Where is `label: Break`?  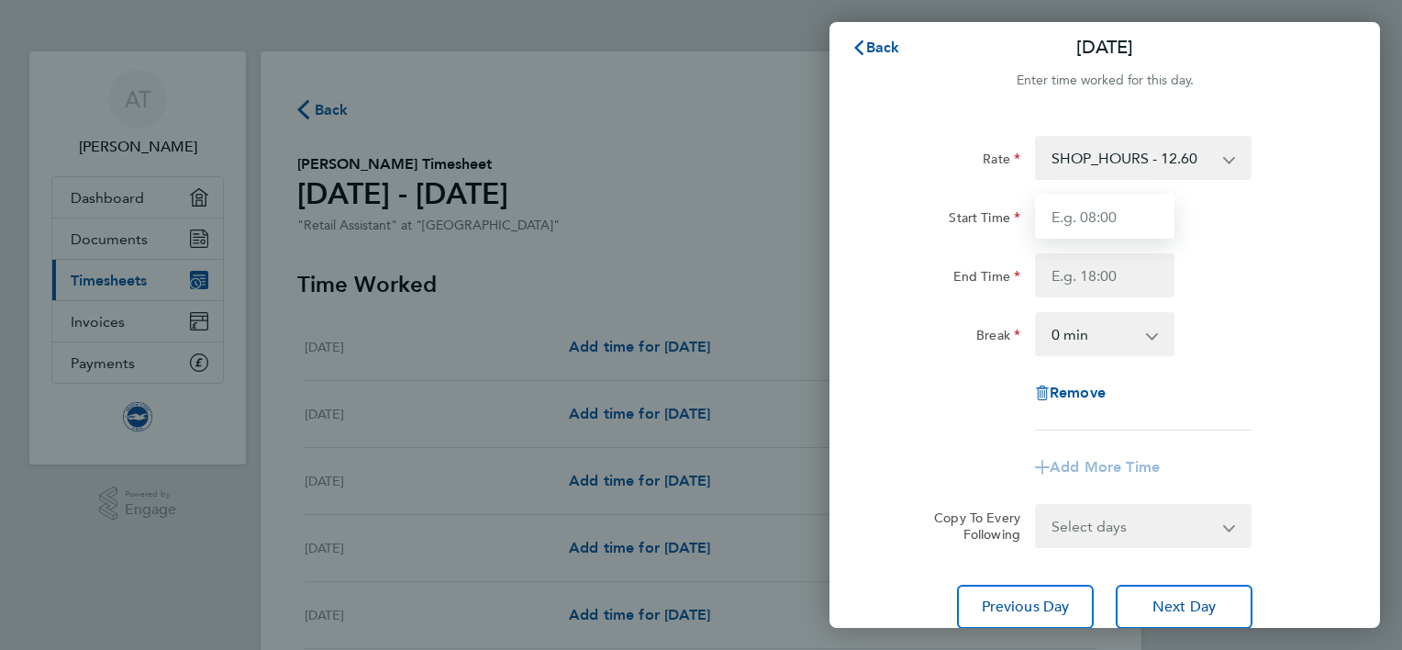 label: Break is located at coordinates (998, 338).